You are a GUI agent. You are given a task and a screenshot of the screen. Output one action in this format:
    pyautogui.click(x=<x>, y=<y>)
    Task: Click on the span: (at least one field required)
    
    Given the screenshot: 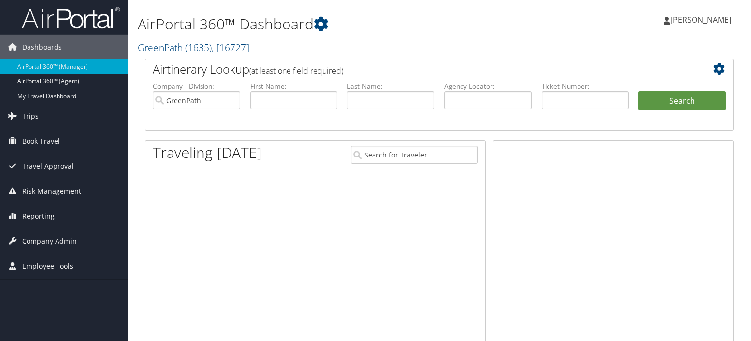 What is the action you would take?
    pyautogui.click(x=296, y=71)
    